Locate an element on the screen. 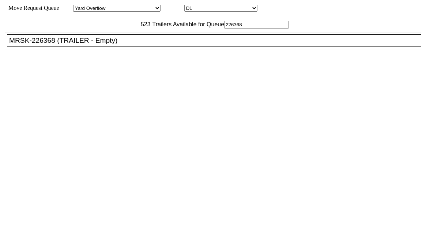  input: Filter Available Trailers is located at coordinates (256, 24).